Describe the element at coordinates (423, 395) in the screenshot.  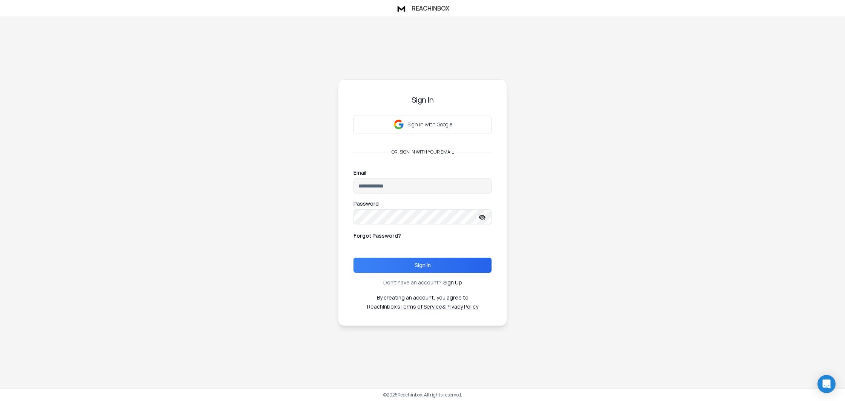
I see `p: © 2025 Reachinbox. All rights reserved.` at that location.